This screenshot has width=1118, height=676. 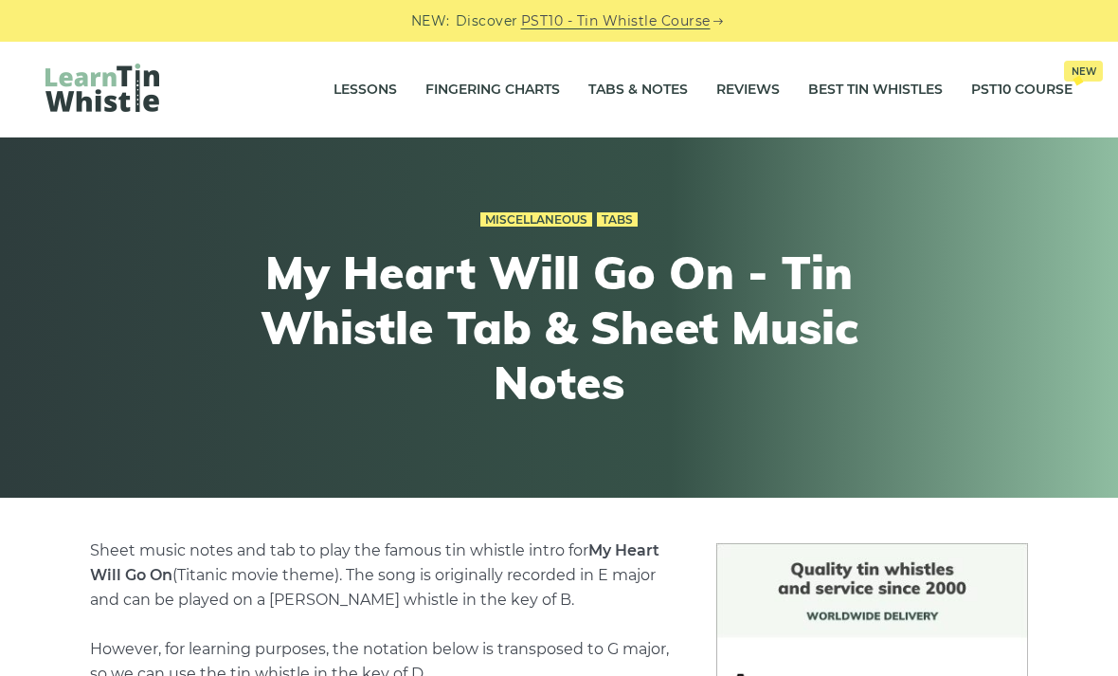 What do you see at coordinates (876, 90) in the screenshot?
I see `a: Best Tin Whistles` at bounding box center [876, 90].